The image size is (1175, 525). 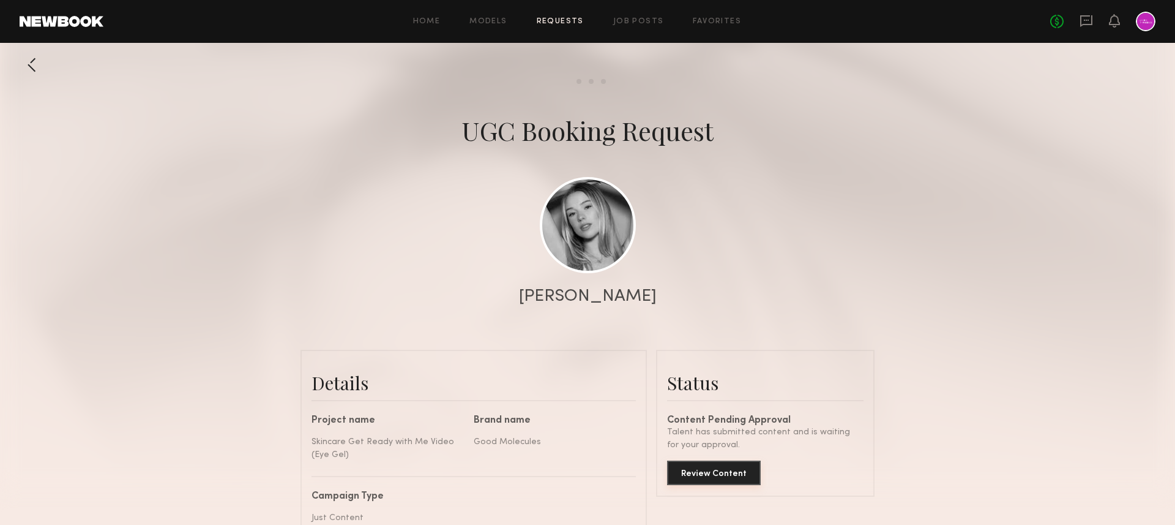 I want to click on div: Good Molecules, so click(x=550, y=441).